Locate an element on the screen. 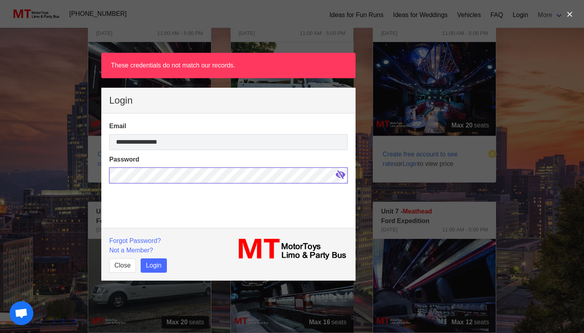 This screenshot has width=584, height=333. p: Login is located at coordinates (228, 100).